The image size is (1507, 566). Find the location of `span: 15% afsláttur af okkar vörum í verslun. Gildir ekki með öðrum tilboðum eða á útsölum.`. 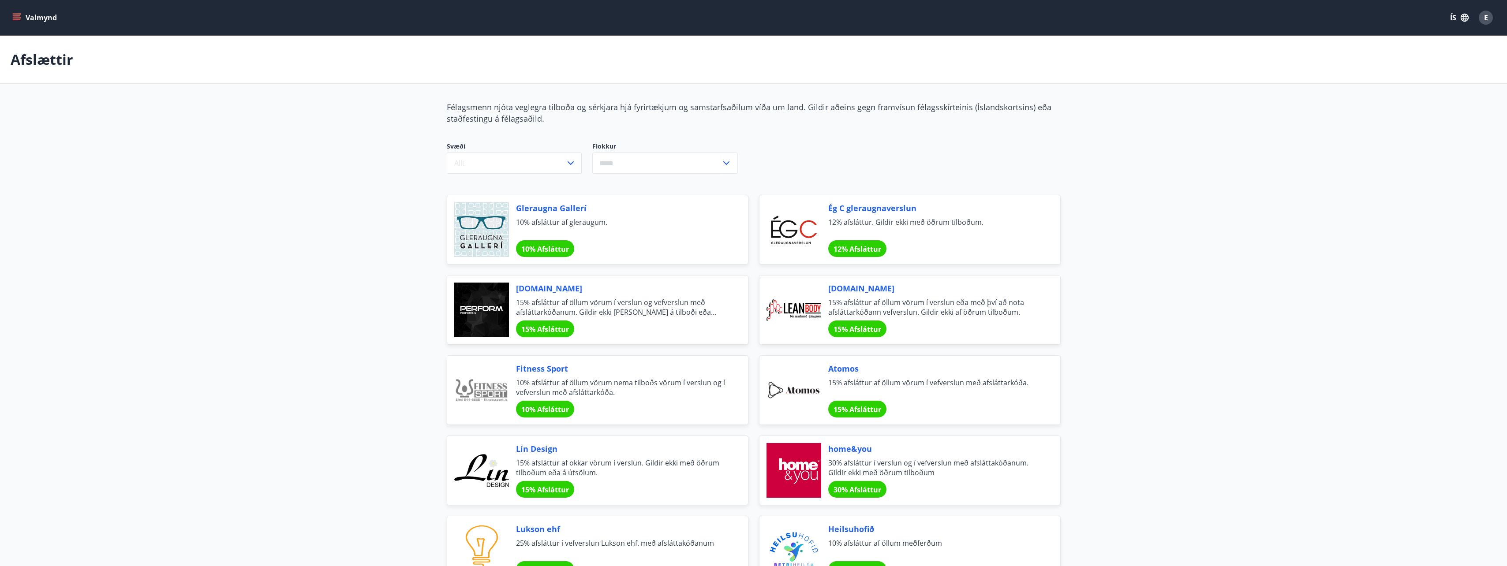

span: 15% afsláttur af okkar vörum í verslun. Gildir ekki með öðrum tilboðum eða á útsölum. is located at coordinates (621, 468).